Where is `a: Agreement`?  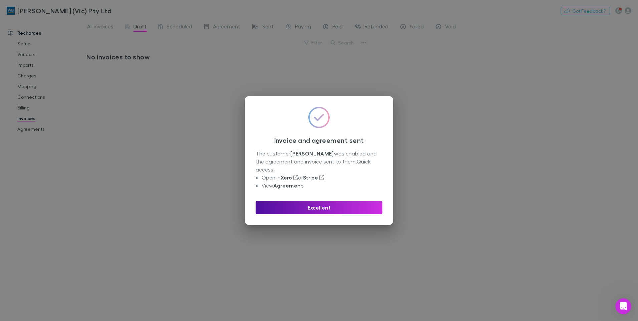 a: Agreement is located at coordinates (288, 185).